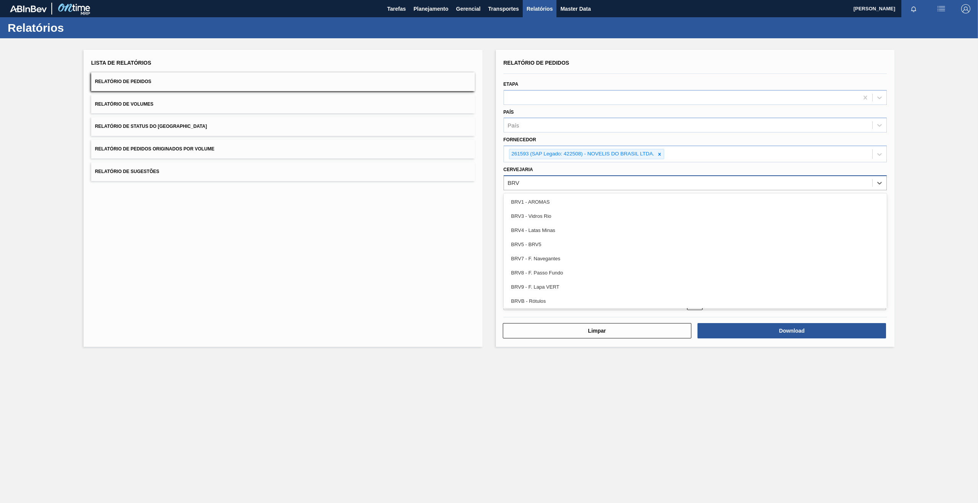 The width and height of the screenshot is (978, 503). Describe the element at coordinates (396, 9) in the screenshot. I see `span: Tarefas` at that location.